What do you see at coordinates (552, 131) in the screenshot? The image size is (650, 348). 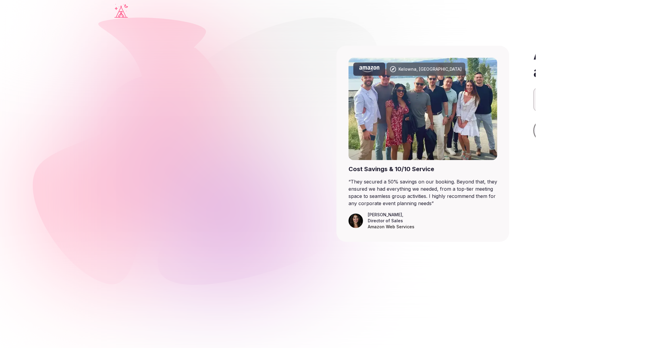 I see `button: Back` at bounding box center [552, 131].